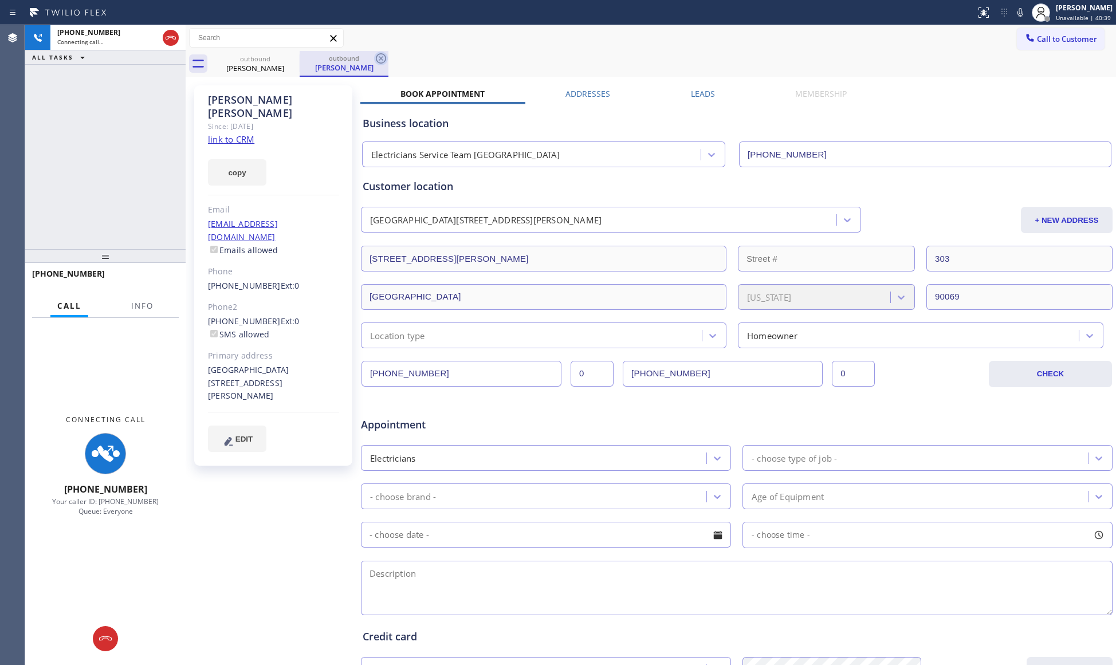 The height and width of the screenshot is (665, 1116). What do you see at coordinates (787, 496) in the screenshot?
I see `div: Age of Equipment` at bounding box center [787, 496].